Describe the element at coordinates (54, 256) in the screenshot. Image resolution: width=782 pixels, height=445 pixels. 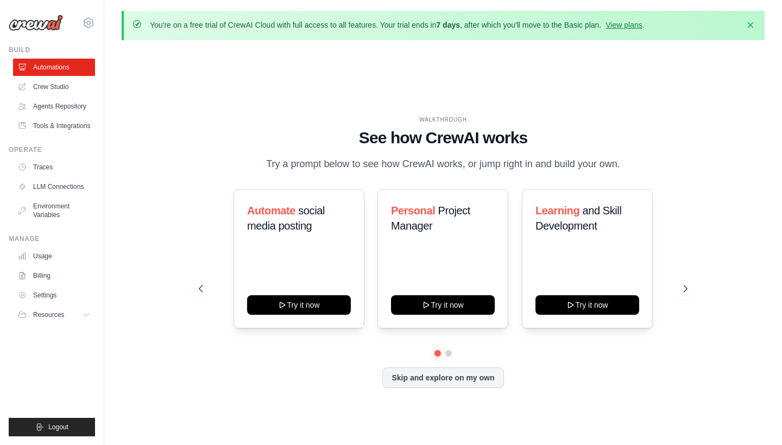
I see `a: Usage` at that location.